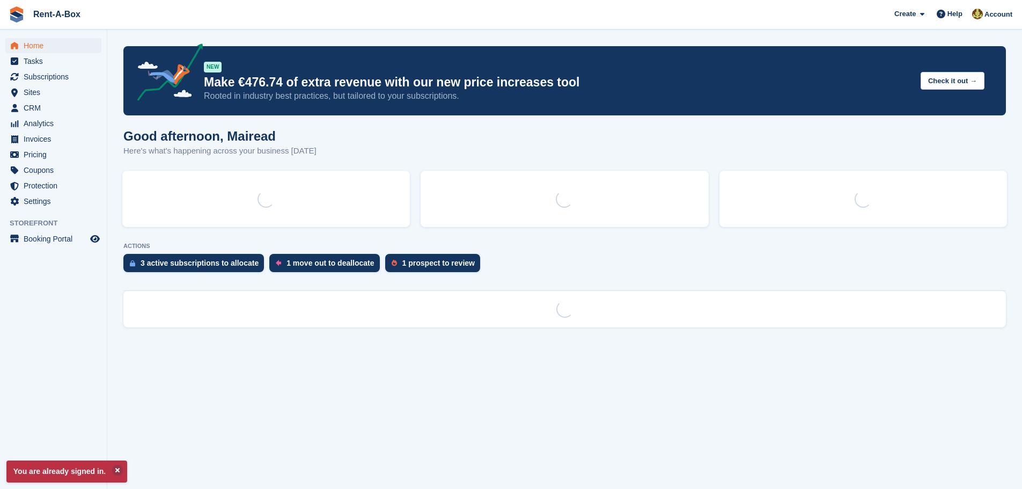 Image resolution: width=1022 pixels, height=489 pixels. What do you see at coordinates (56, 201) in the screenshot?
I see `span: Settings` at bounding box center [56, 201].